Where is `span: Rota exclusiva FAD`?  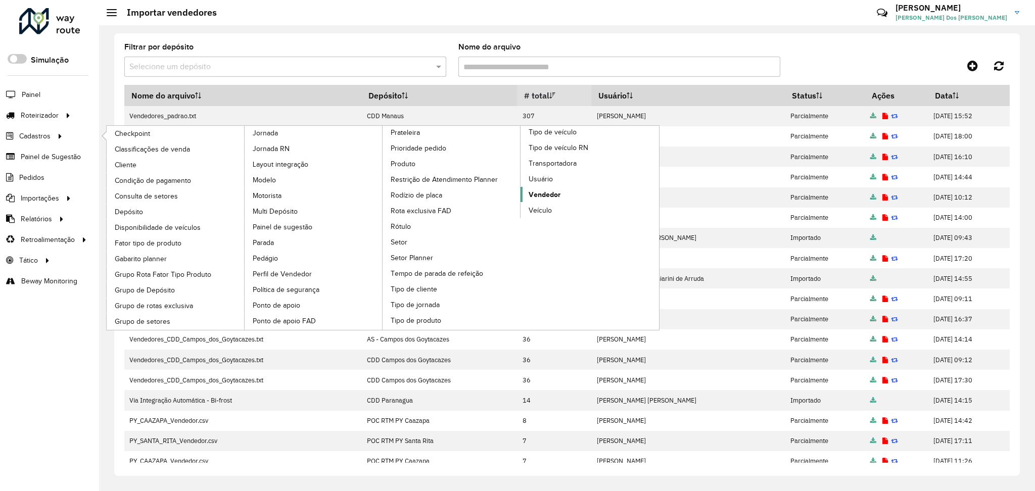
span: Rota exclusiva FAD is located at coordinates (421, 211).